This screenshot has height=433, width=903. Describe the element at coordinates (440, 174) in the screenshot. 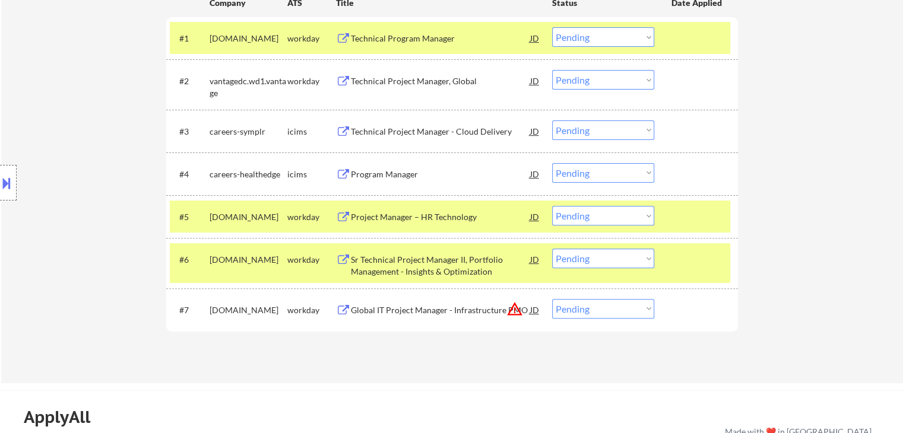

I see `div: Program Manager` at that location.